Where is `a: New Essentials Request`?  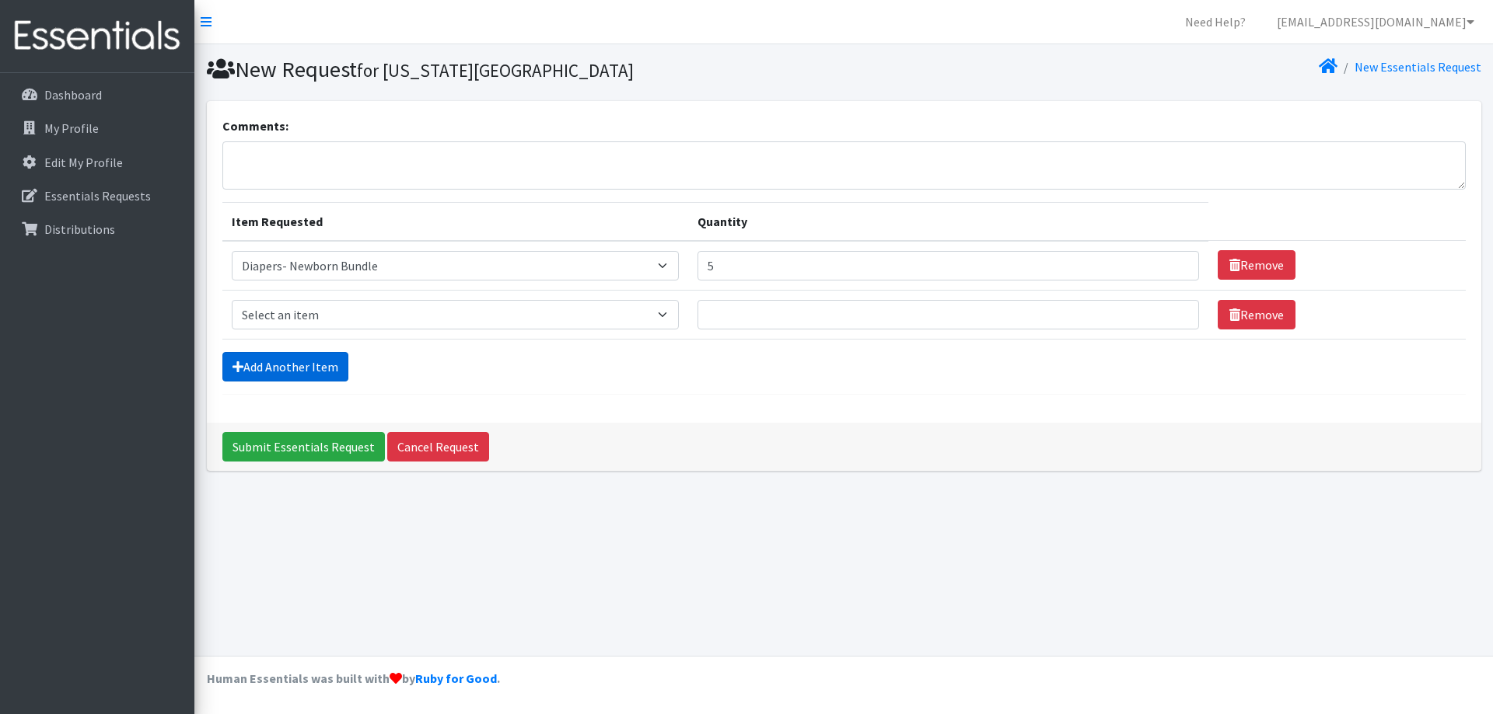
a: New Essentials Request is located at coordinates (1417, 67).